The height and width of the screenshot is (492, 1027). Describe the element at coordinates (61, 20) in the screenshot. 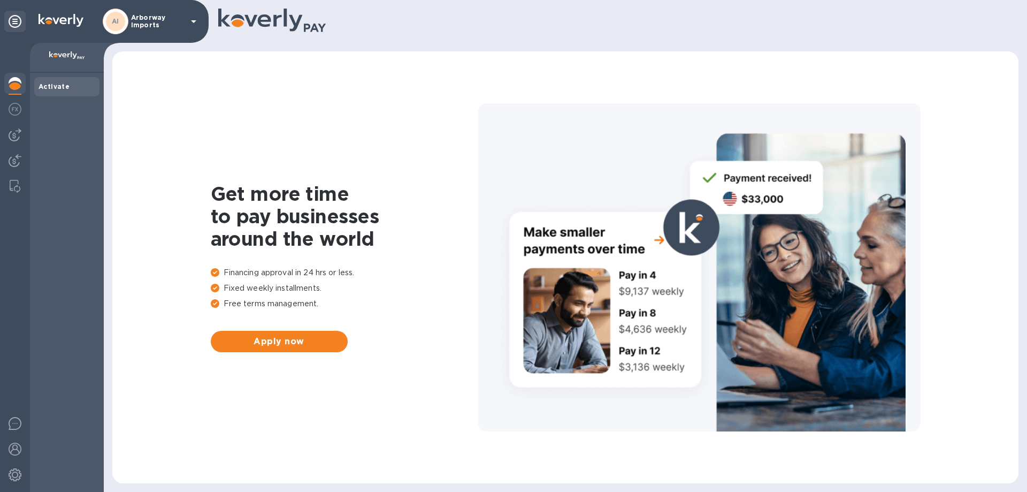

I see `img: Logo` at that location.